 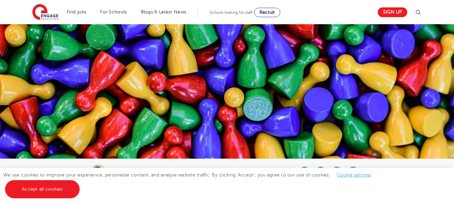 What do you see at coordinates (231, 12) in the screenshot?
I see `span: Schools looking for staff` at bounding box center [231, 12].